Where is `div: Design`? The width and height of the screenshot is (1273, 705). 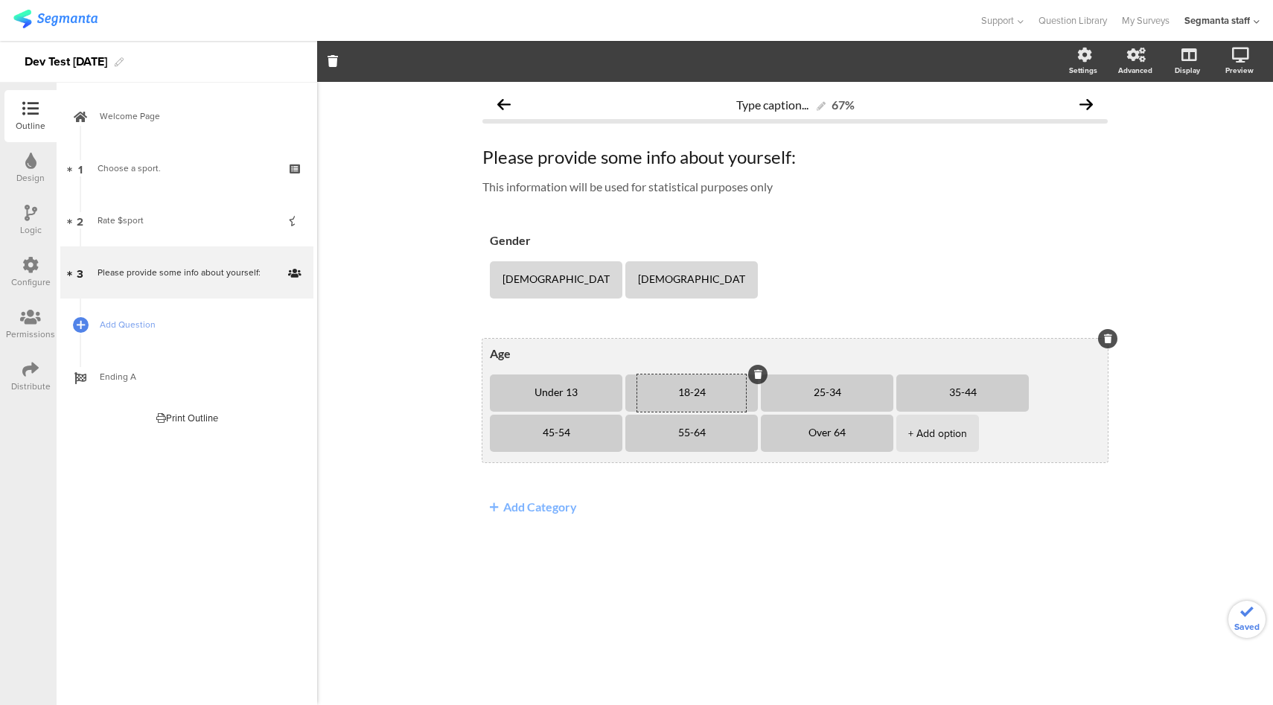
div: Design is located at coordinates (31, 178).